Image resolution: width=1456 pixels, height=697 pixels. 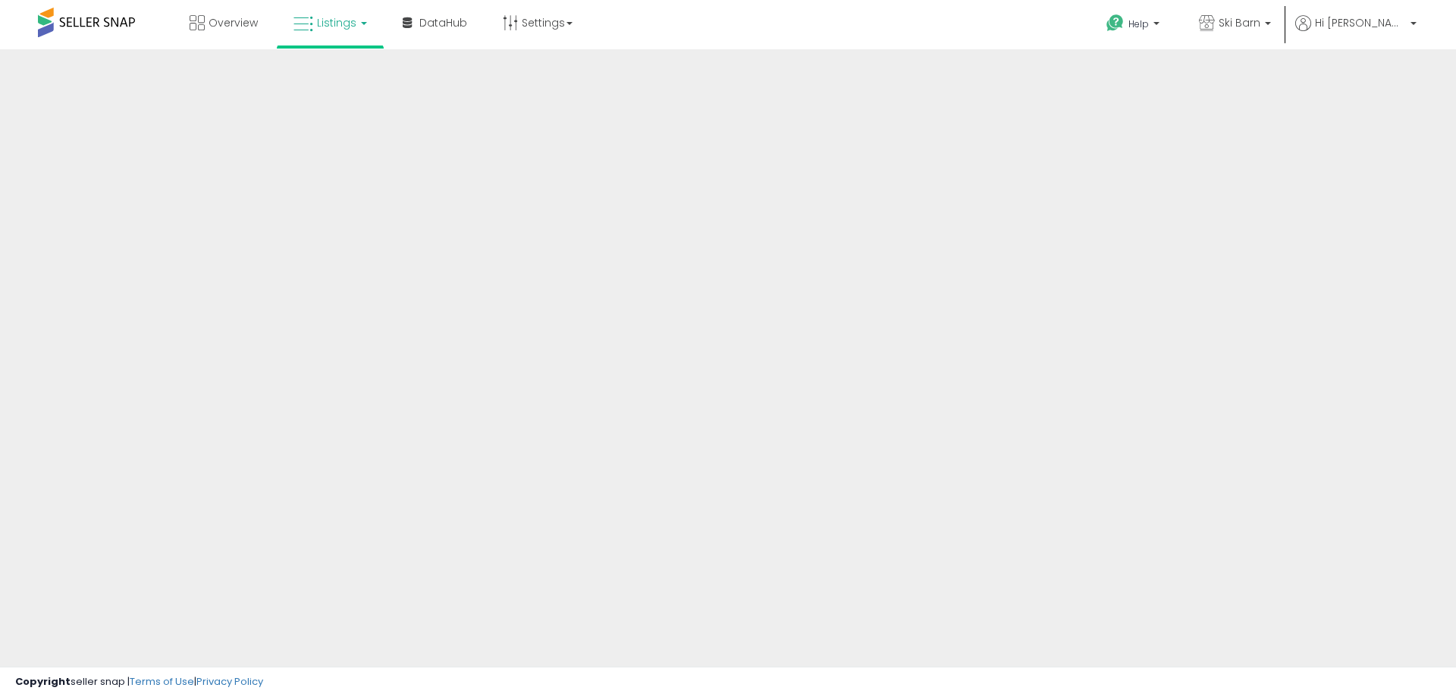 I want to click on i: Get Help, so click(x=1115, y=23).